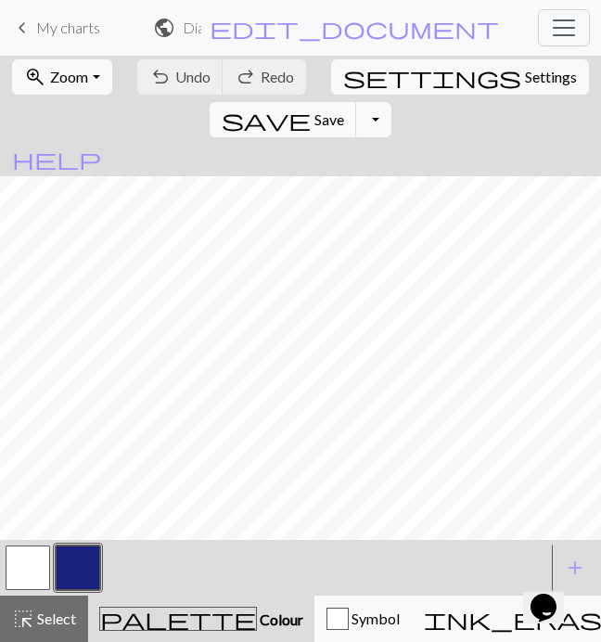 This screenshot has height=642, width=601. What do you see at coordinates (374, 617) in the screenshot?
I see `span: Symbol` at bounding box center [374, 617].